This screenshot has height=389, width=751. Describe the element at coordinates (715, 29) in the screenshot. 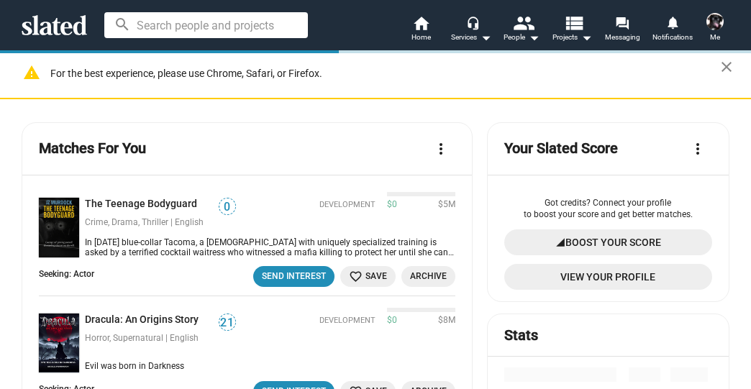

I see `button: Sharon BruneauMe` at that location.